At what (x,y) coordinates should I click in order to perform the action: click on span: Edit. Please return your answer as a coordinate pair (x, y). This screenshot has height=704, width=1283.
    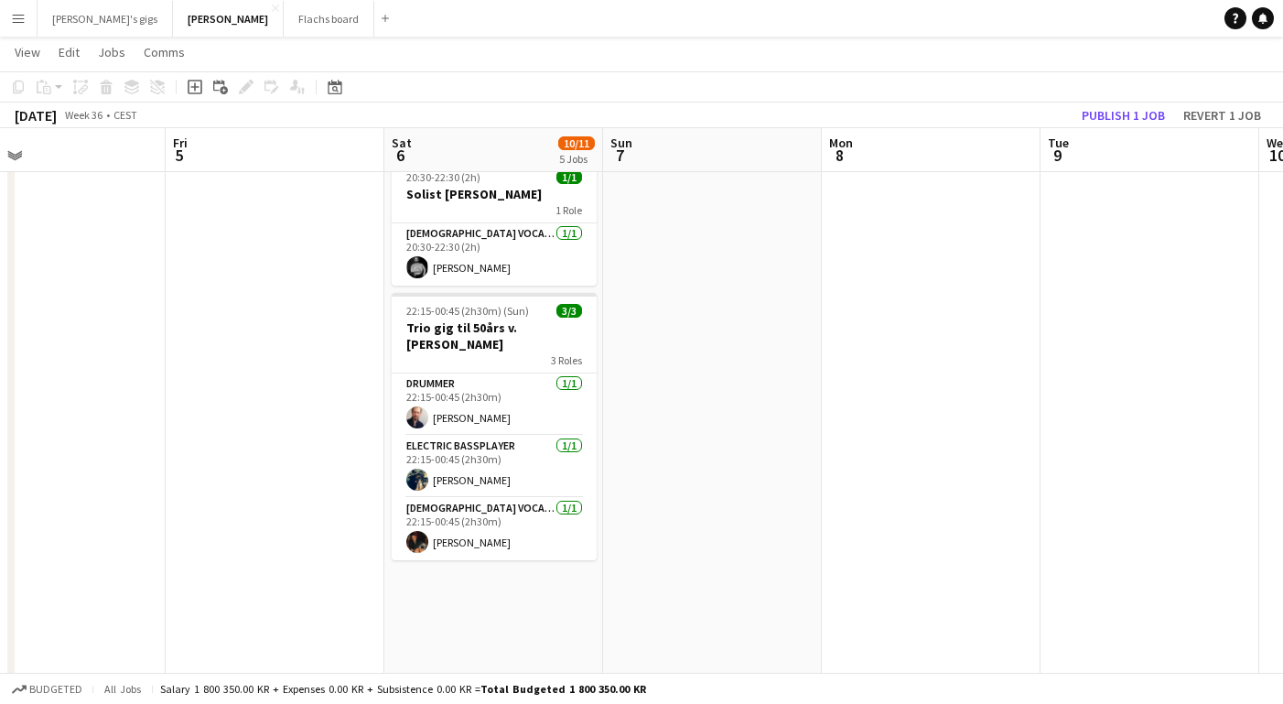
    Looking at the image, I should click on (69, 52).